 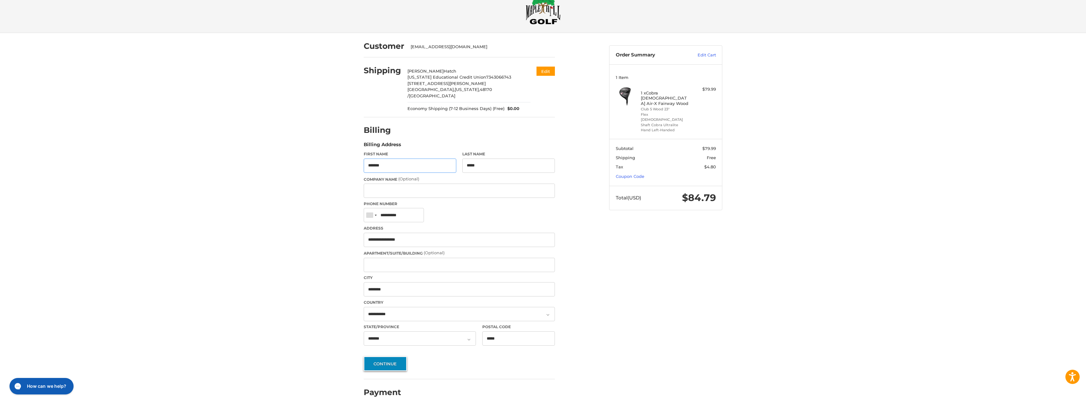 I want to click on button: Gorgias live chat, so click(x=35, y=10).